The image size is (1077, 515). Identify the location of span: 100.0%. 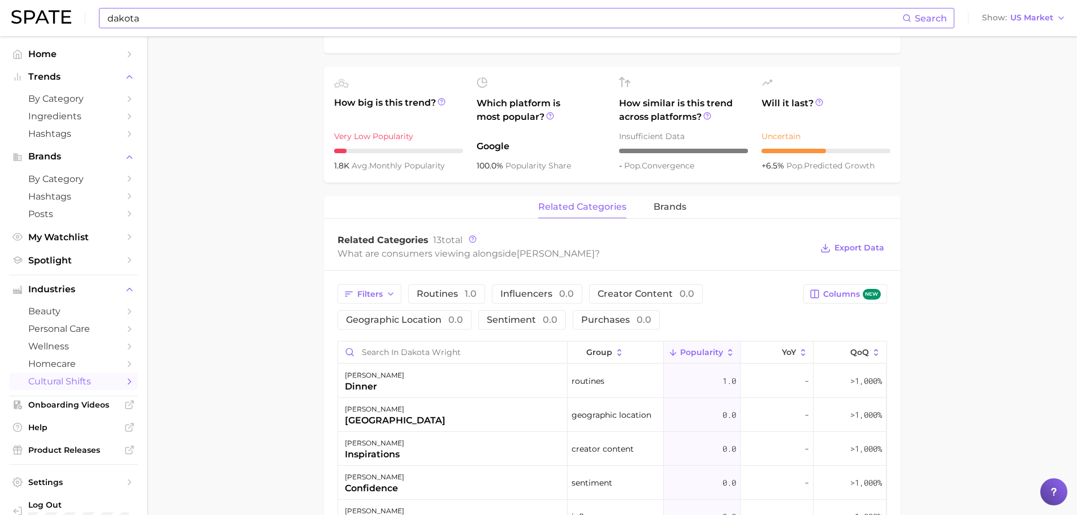
(491, 166).